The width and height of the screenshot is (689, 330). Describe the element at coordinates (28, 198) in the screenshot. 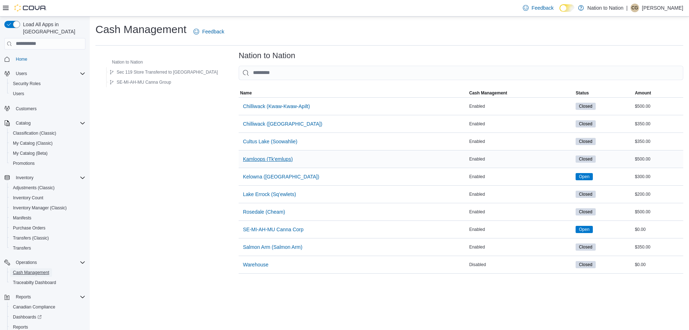

I see `a: Inventory Count` at that location.